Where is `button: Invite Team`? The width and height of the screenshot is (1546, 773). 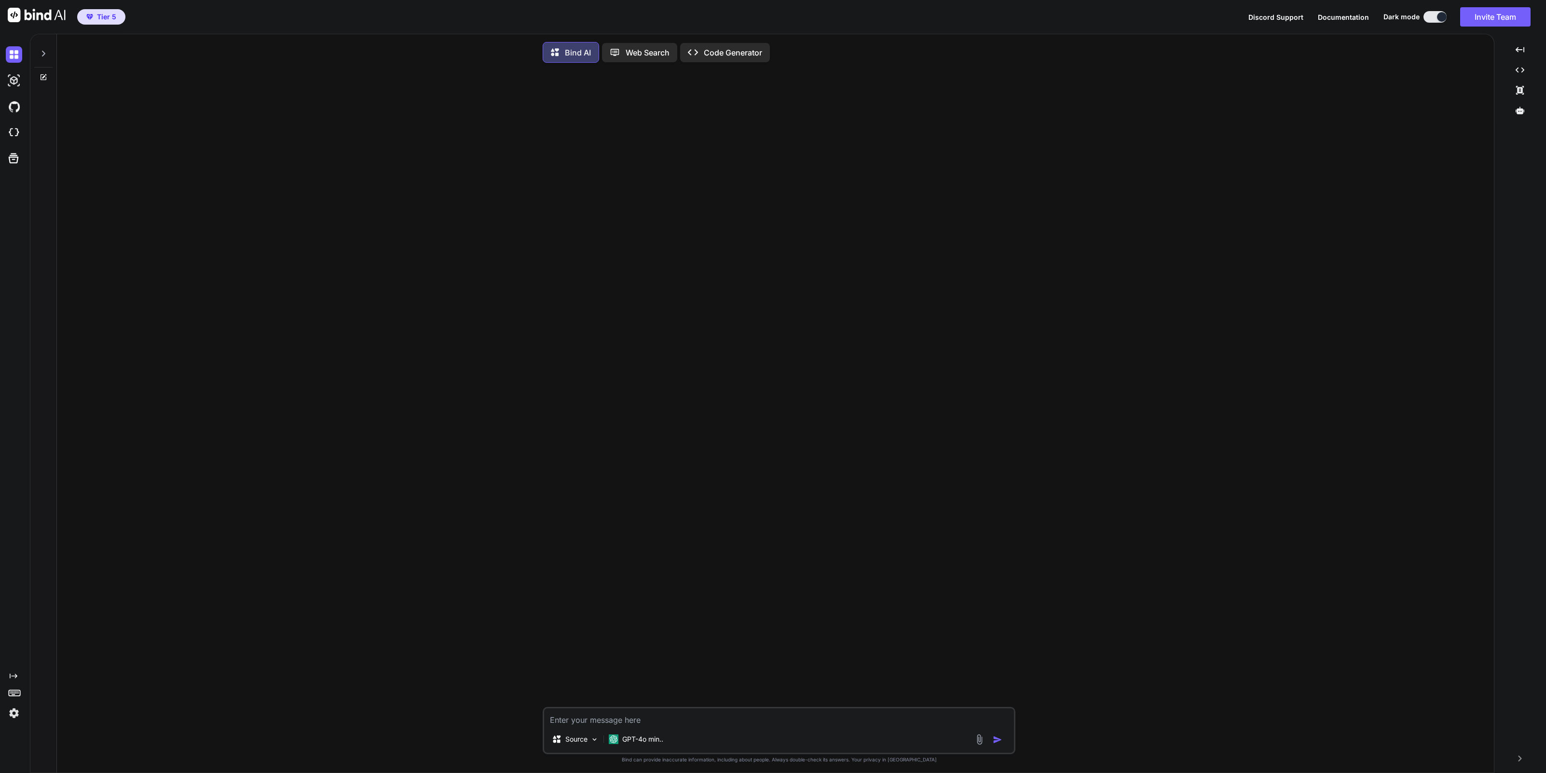
button: Invite Team is located at coordinates (1496, 17).